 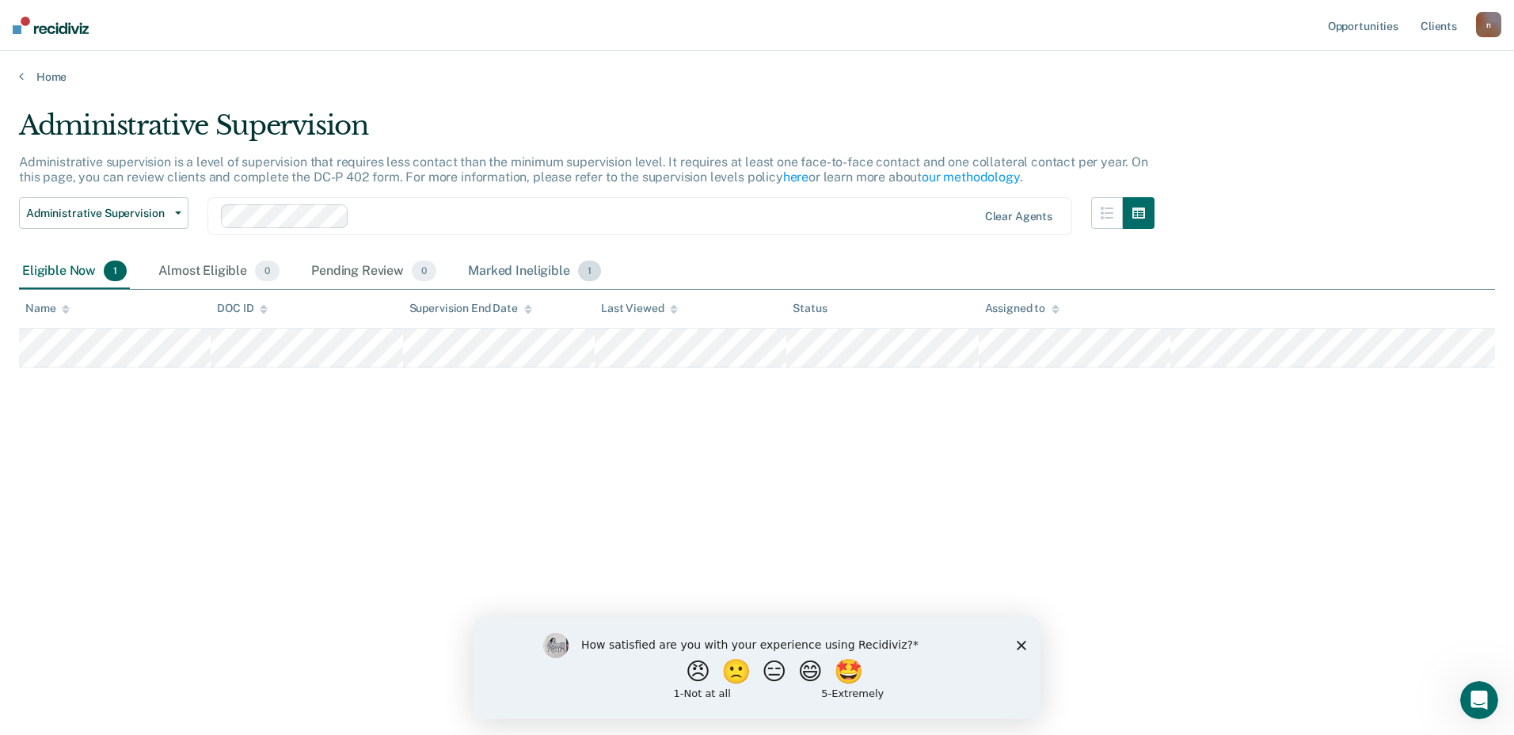 What do you see at coordinates (376, 55) in the screenshot?
I see `button: 5` at bounding box center [376, 55].